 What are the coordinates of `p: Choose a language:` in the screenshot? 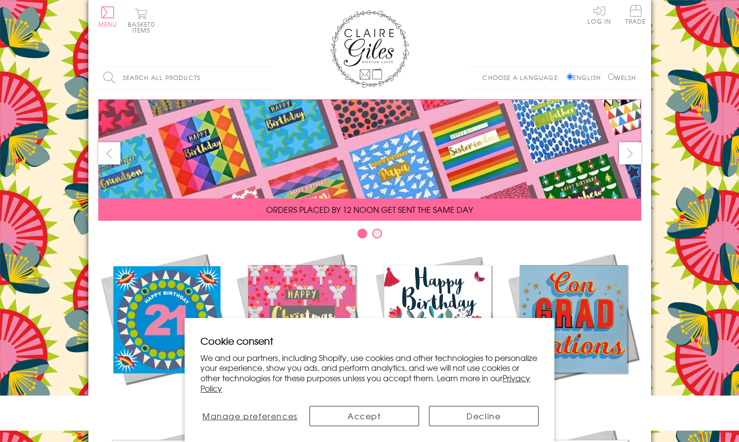 It's located at (523, 77).